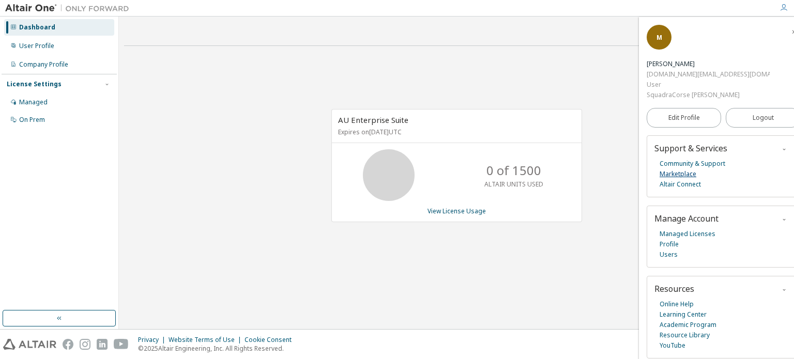 Image resolution: width=794 pixels, height=359 pixels. I want to click on img: linkedin.svg, so click(102, 344).